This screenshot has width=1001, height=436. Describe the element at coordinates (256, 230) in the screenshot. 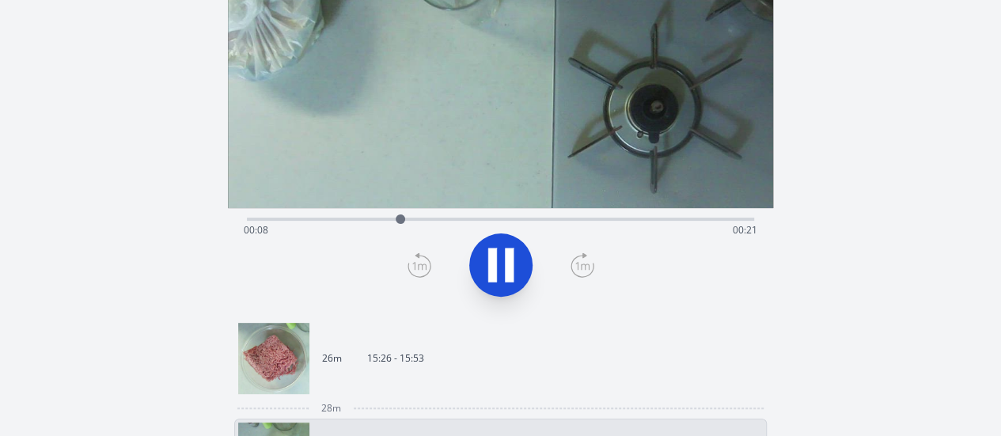

I see `span: 00:08` at that location.